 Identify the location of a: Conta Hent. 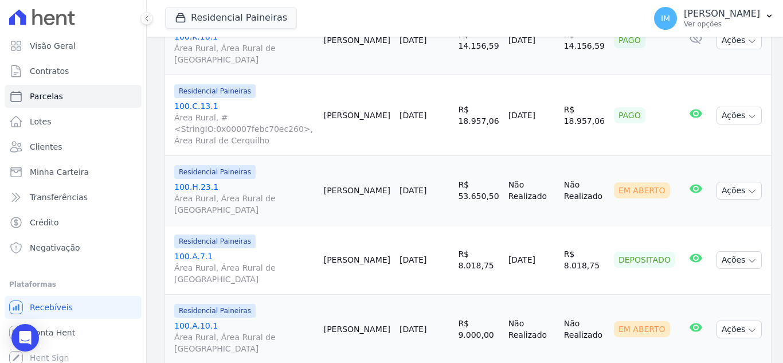
(73, 333).